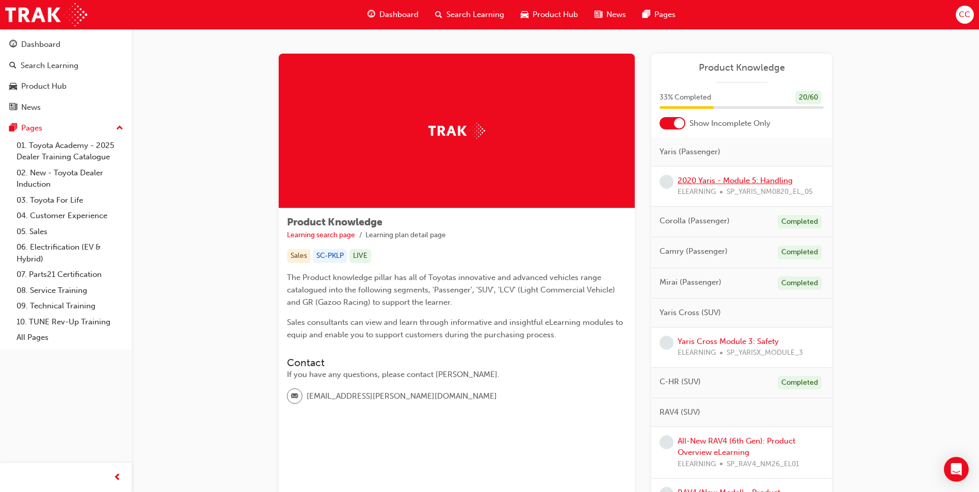 Image resolution: width=979 pixels, height=492 pixels. I want to click on a: All Pages, so click(70, 337).